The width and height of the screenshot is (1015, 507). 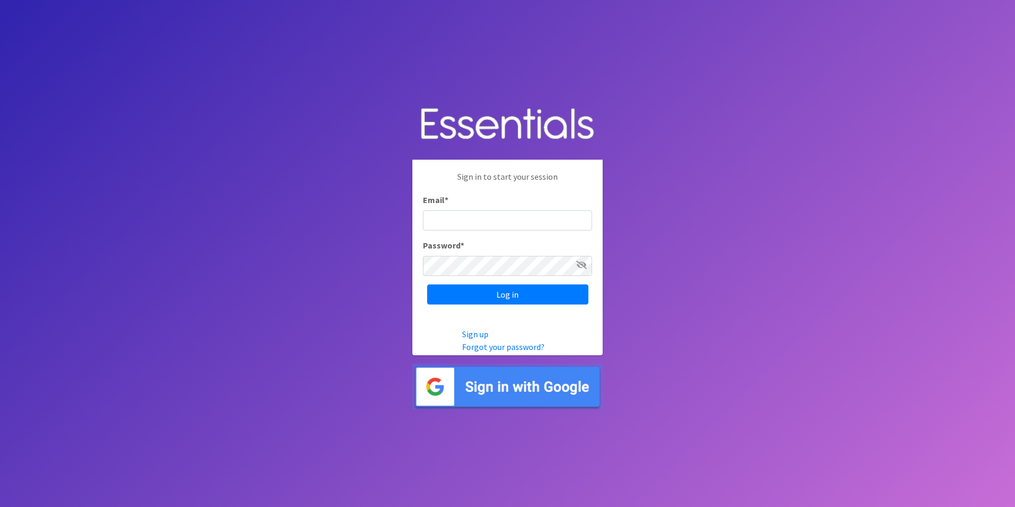 I want to click on a: Sign up, so click(x=475, y=334).